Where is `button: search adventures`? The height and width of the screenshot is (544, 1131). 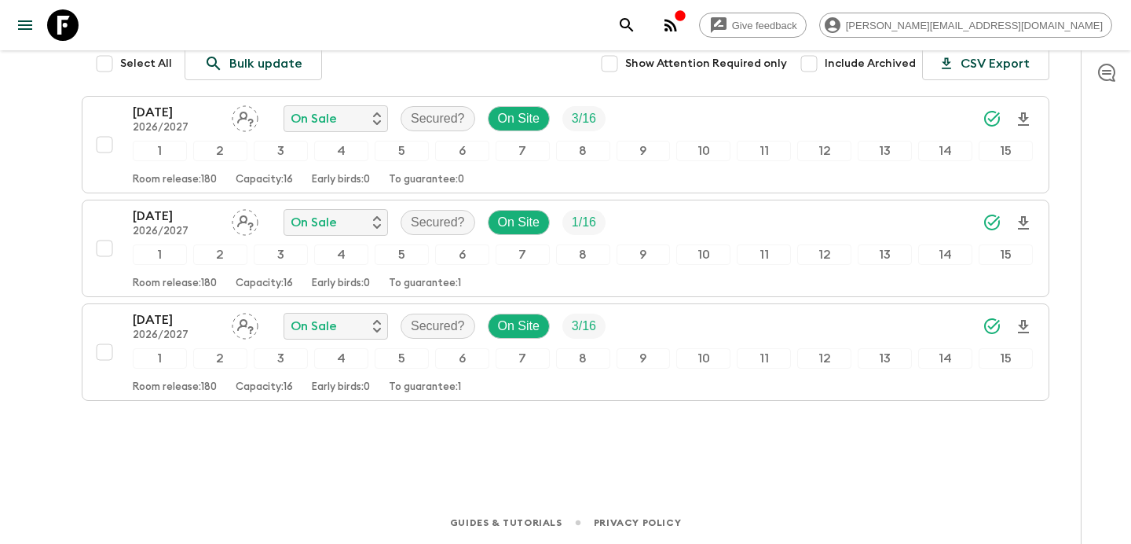 button: search adventures is located at coordinates (627, 25).